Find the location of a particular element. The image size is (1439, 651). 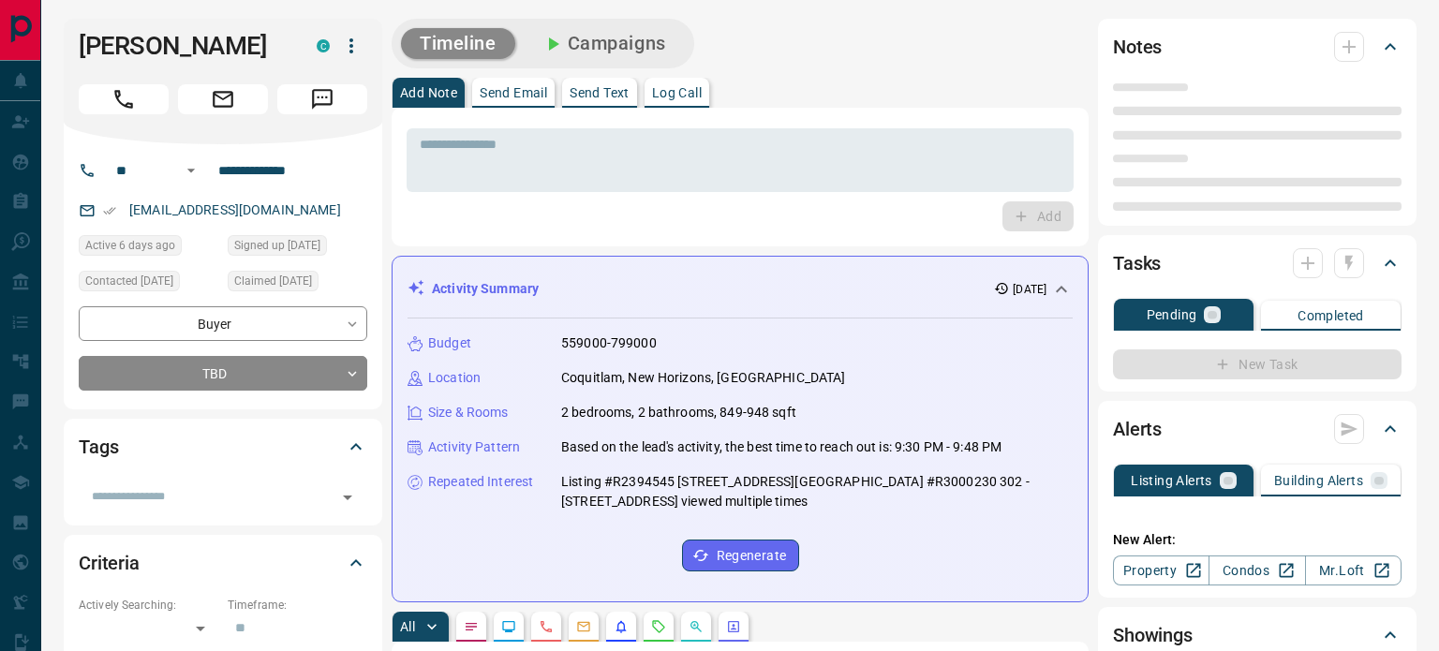

p: New Alert: is located at coordinates (1257, 539).